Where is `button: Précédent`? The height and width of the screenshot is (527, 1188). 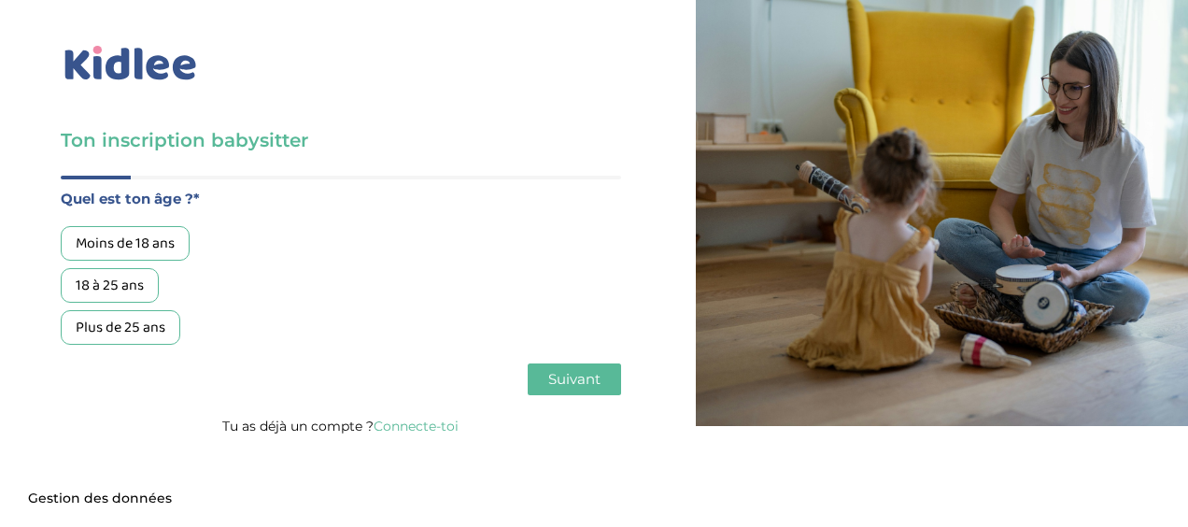
button: Précédent is located at coordinates (105, 379).